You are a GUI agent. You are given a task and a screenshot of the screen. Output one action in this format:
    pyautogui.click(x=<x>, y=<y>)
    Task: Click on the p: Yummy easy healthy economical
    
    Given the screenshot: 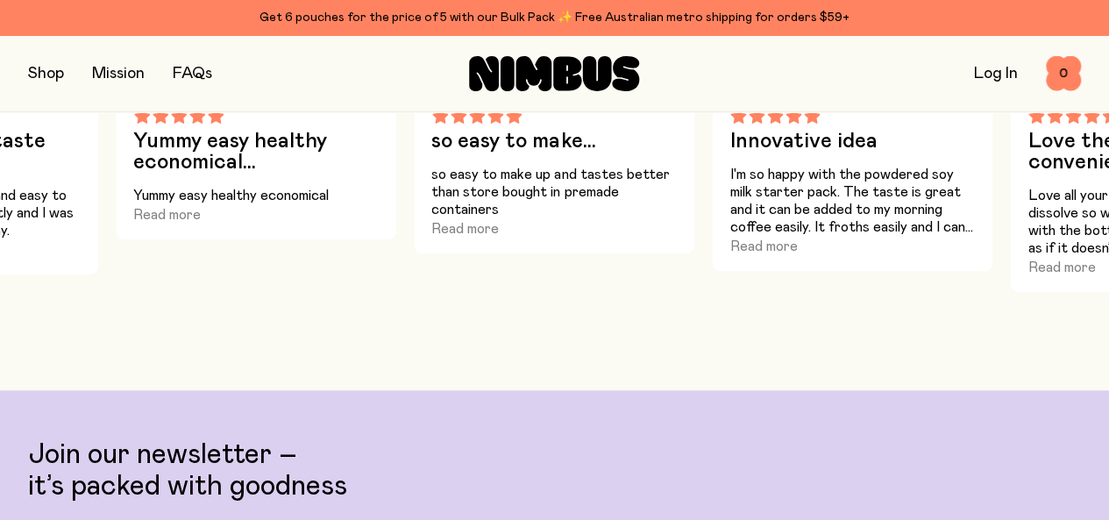 What is the action you would take?
    pyautogui.click(x=256, y=196)
    